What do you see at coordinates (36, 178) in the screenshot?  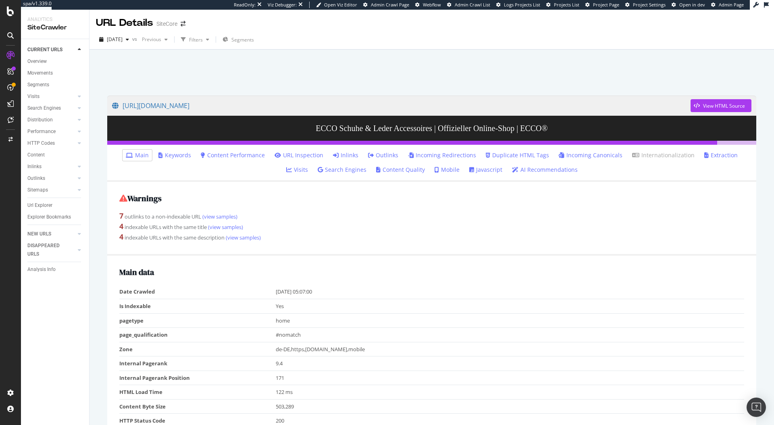 I see `div: Outlinks` at bounding box center [36, 178].